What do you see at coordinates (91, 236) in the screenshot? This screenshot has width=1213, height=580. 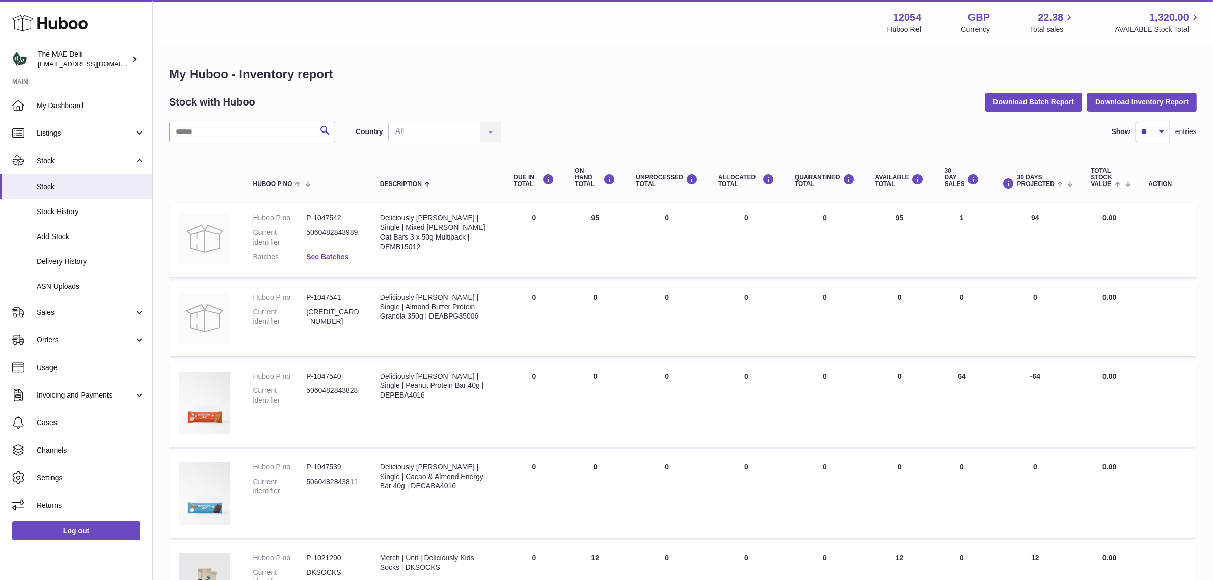 I see `span: Add Stock` at bounding box center [91, 236].